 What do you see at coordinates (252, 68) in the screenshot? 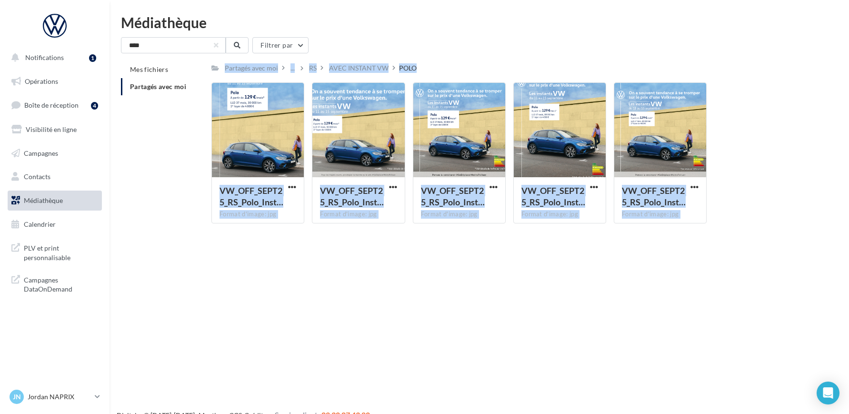
I see `div: Partagés avec moi` at bounding box center [252, 68].